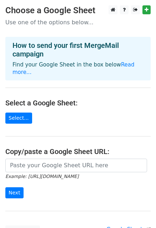 The width and height of the screenshot is (156, 228). What do you see at coordinates (76, 166) in the screenshot?
I see `input: Paste your Google Sheet URL here` at bounding box center [76, 166].